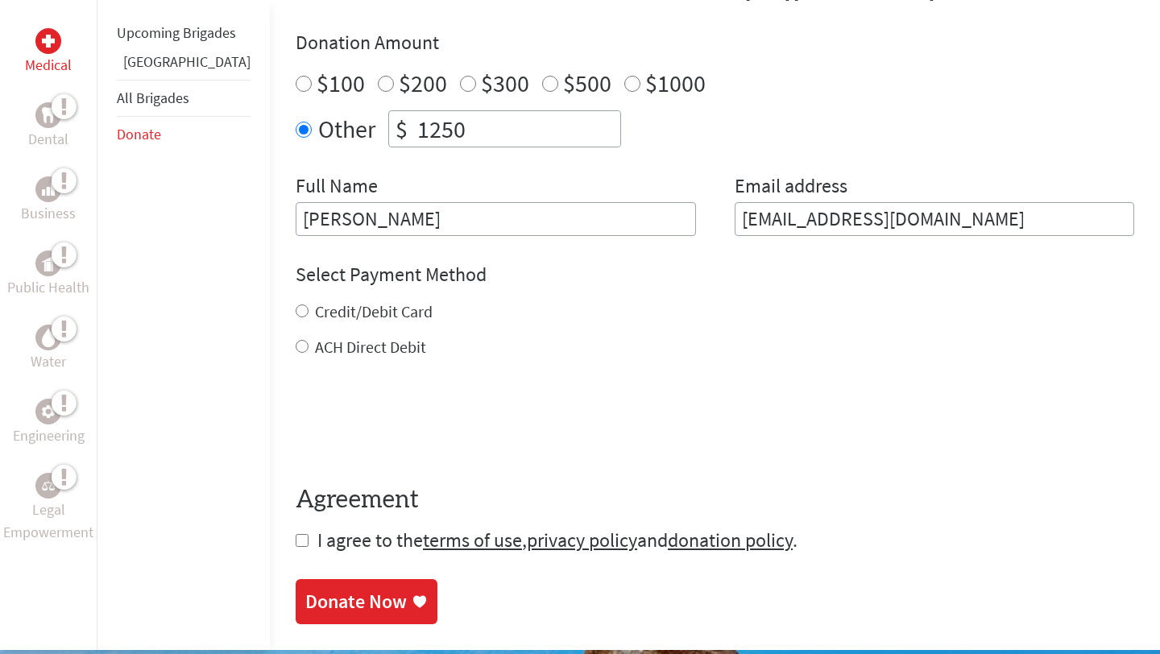 The image size is (1160, 654). What do you see at coordinates (48, 115) in the screenshot?
I see `img: Dental` at bounding box center [48, 115].